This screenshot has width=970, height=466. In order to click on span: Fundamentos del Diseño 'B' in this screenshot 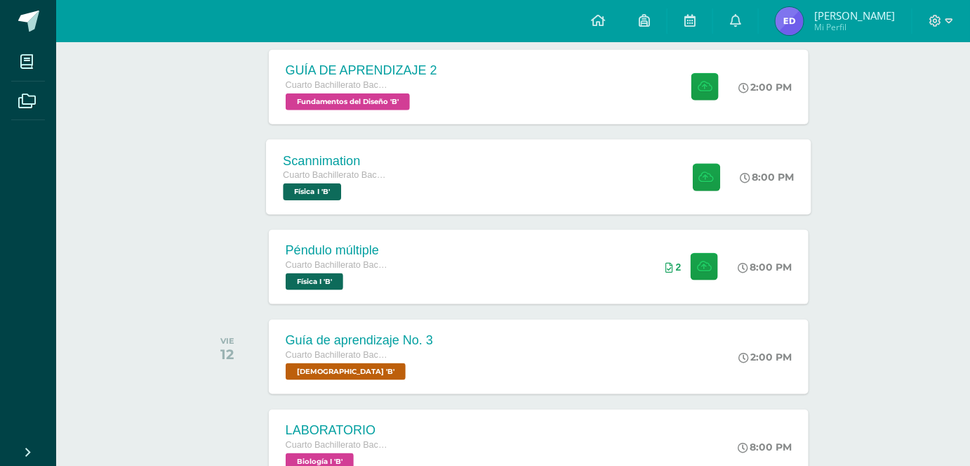, I will do `click(348, 102)`.